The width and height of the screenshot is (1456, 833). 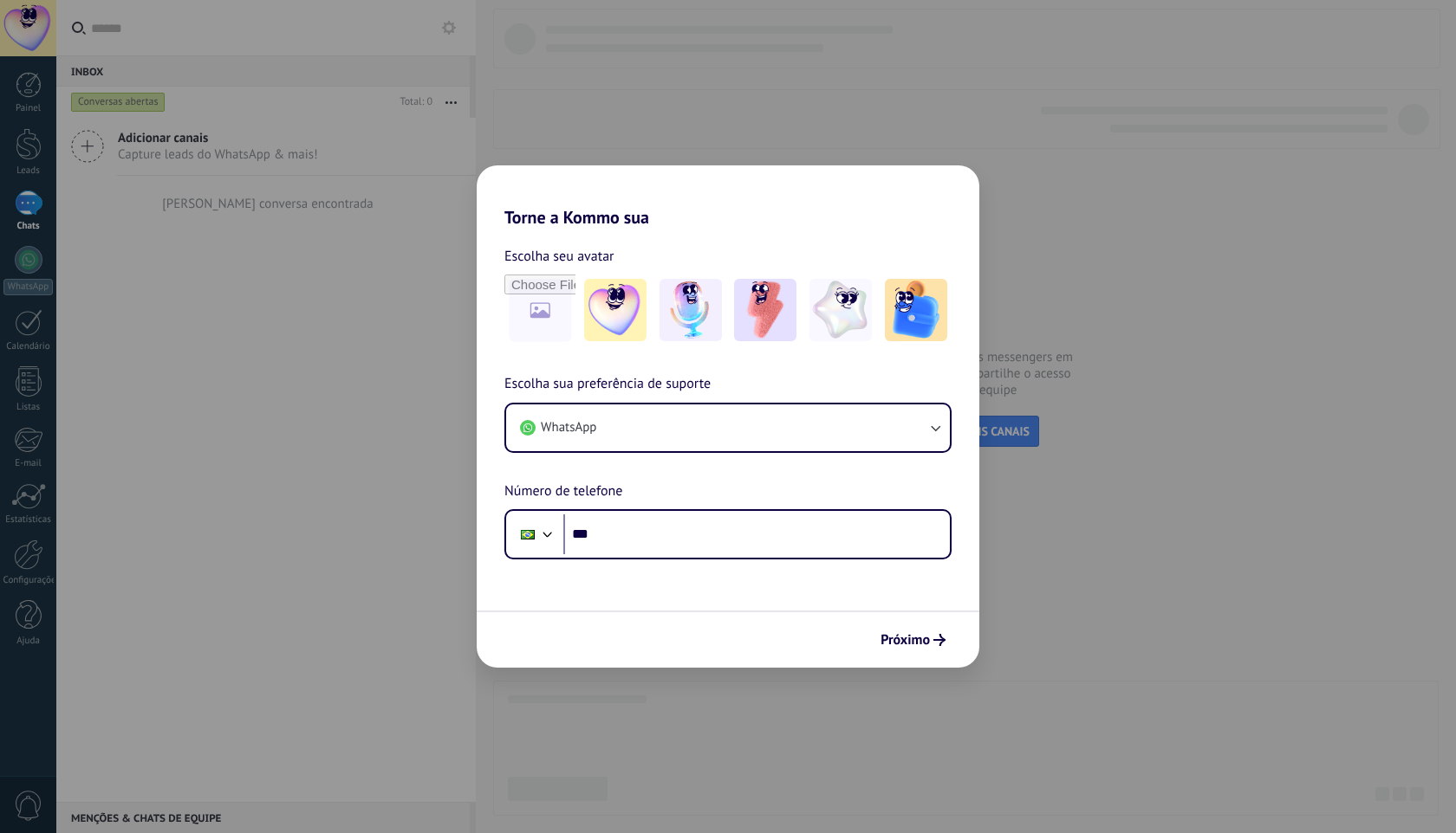 I want to click on img: -4.jpeg, so click(x=841, y=310).